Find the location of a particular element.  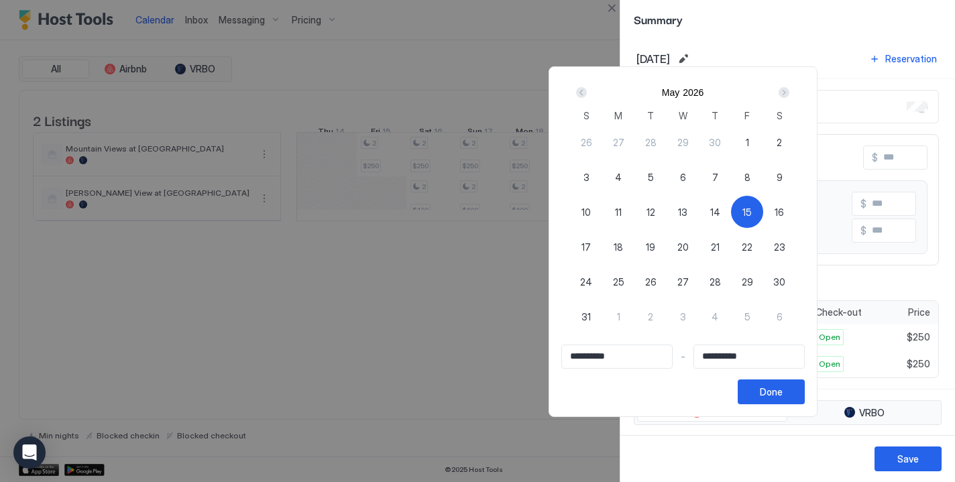

span: 16 is located at coordinates (779, 212).